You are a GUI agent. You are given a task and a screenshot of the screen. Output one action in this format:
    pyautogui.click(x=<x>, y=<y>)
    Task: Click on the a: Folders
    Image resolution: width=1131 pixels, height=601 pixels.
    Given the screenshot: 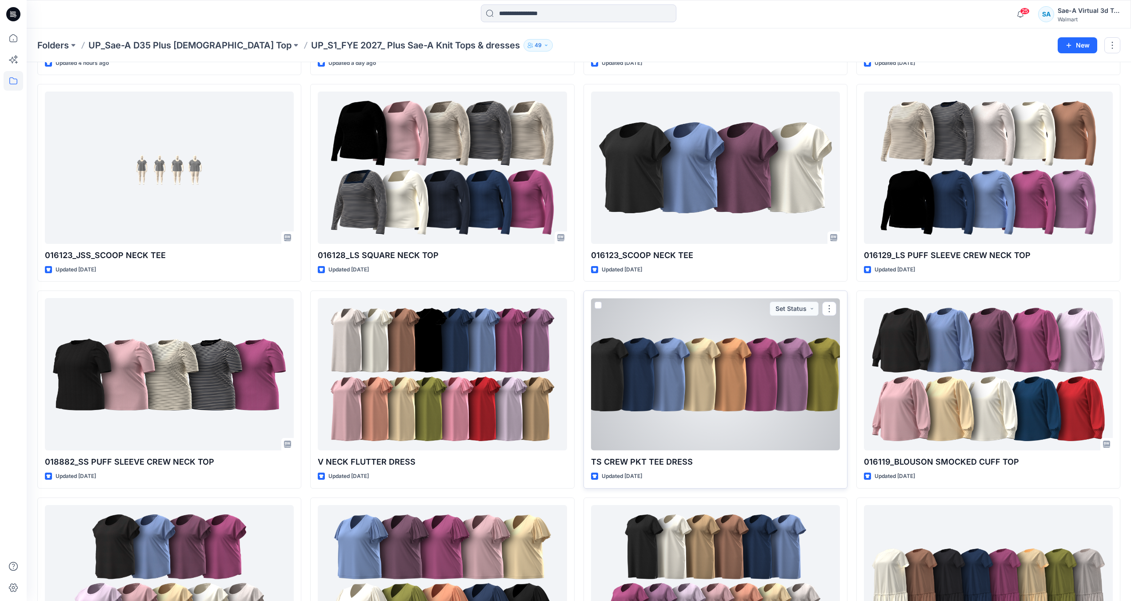 What is the action you would take?
    pyautogui.click(x=53, y=45)
    